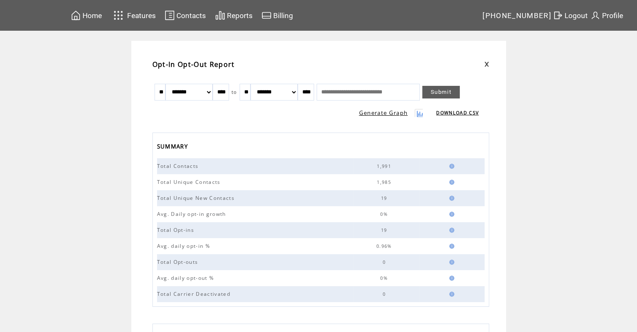 This screenshot has height=332, width=637. What do you see at coordinates (457, 113) in the screenshot?
I see `a: DOWNLOAD CSV` at bounding box center [457, 113].